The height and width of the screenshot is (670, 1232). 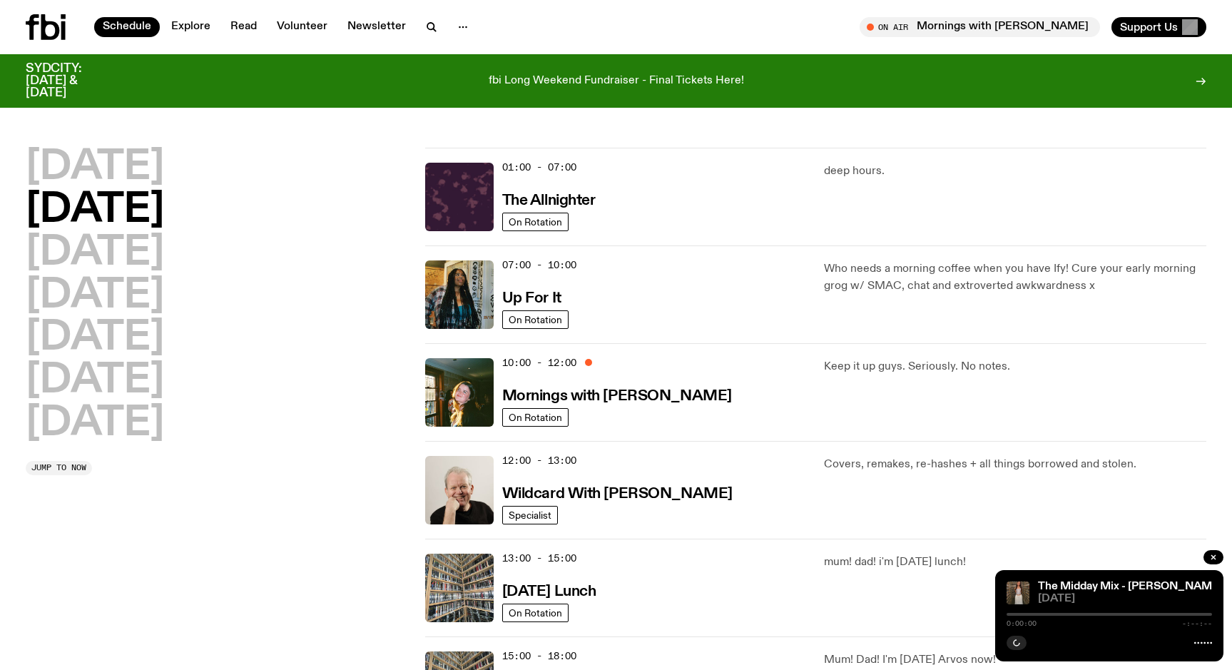 What do you see at coordinates (617, 81) in the screenshot?
I see `p: fbi Long Weekend Fundraiser - Final Tickets Here!` at bounding box center [617, 81].